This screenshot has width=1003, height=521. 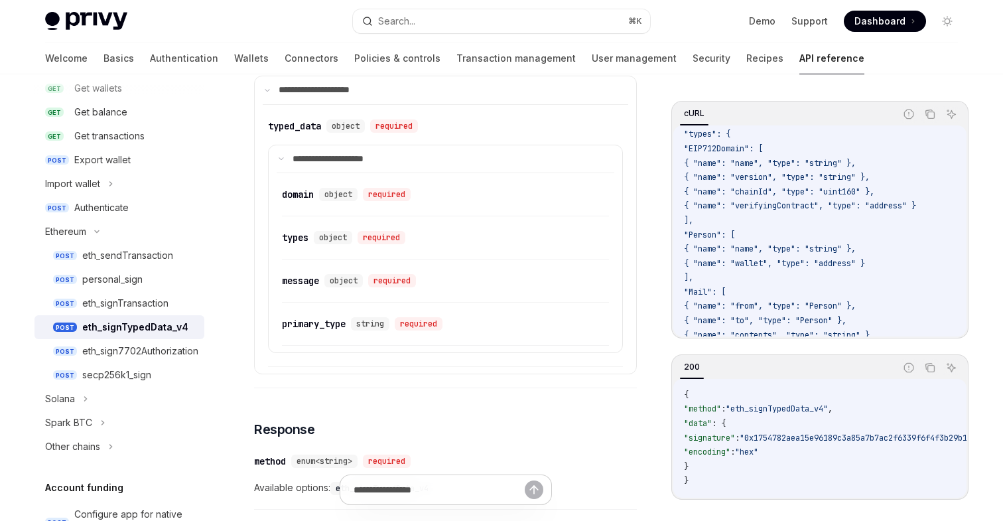 What do you see at coordinates (698, 423) in the screenshot?
I see `span: "data"` at bounding box center [698, 423].